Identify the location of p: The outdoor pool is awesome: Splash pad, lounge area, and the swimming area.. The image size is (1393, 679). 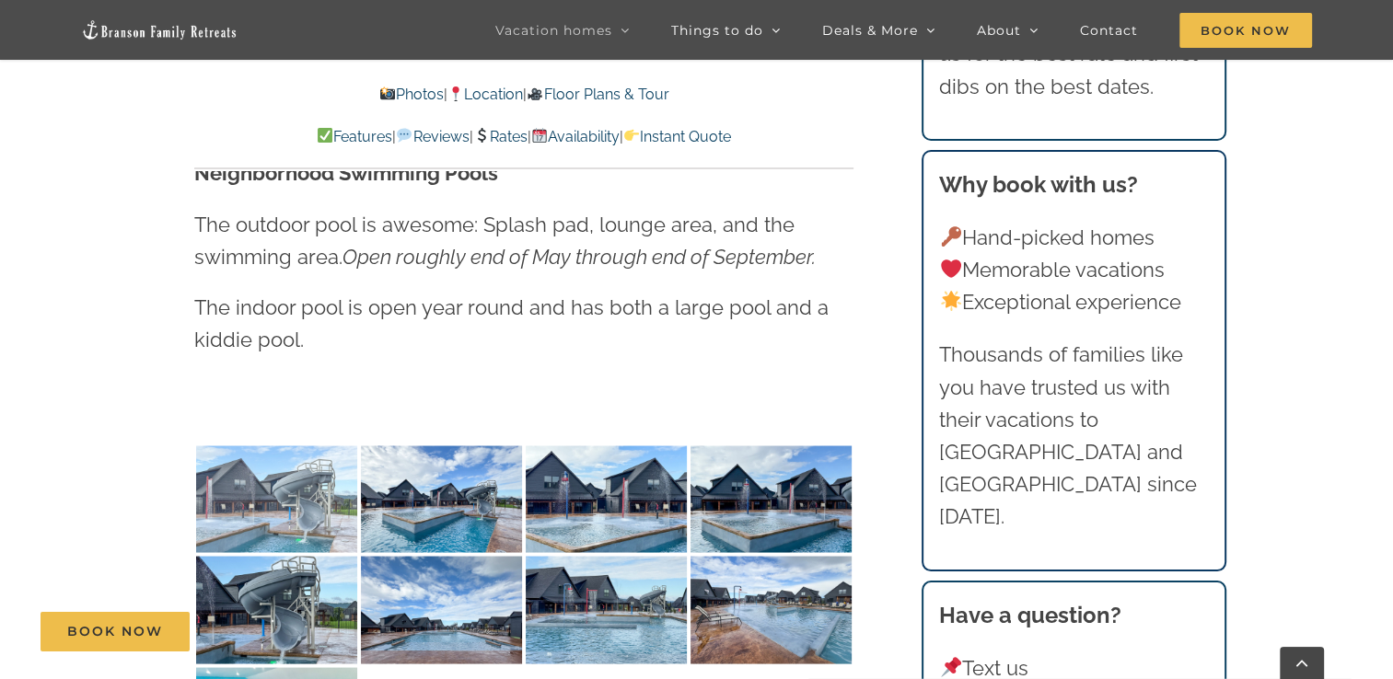
(524, 240).